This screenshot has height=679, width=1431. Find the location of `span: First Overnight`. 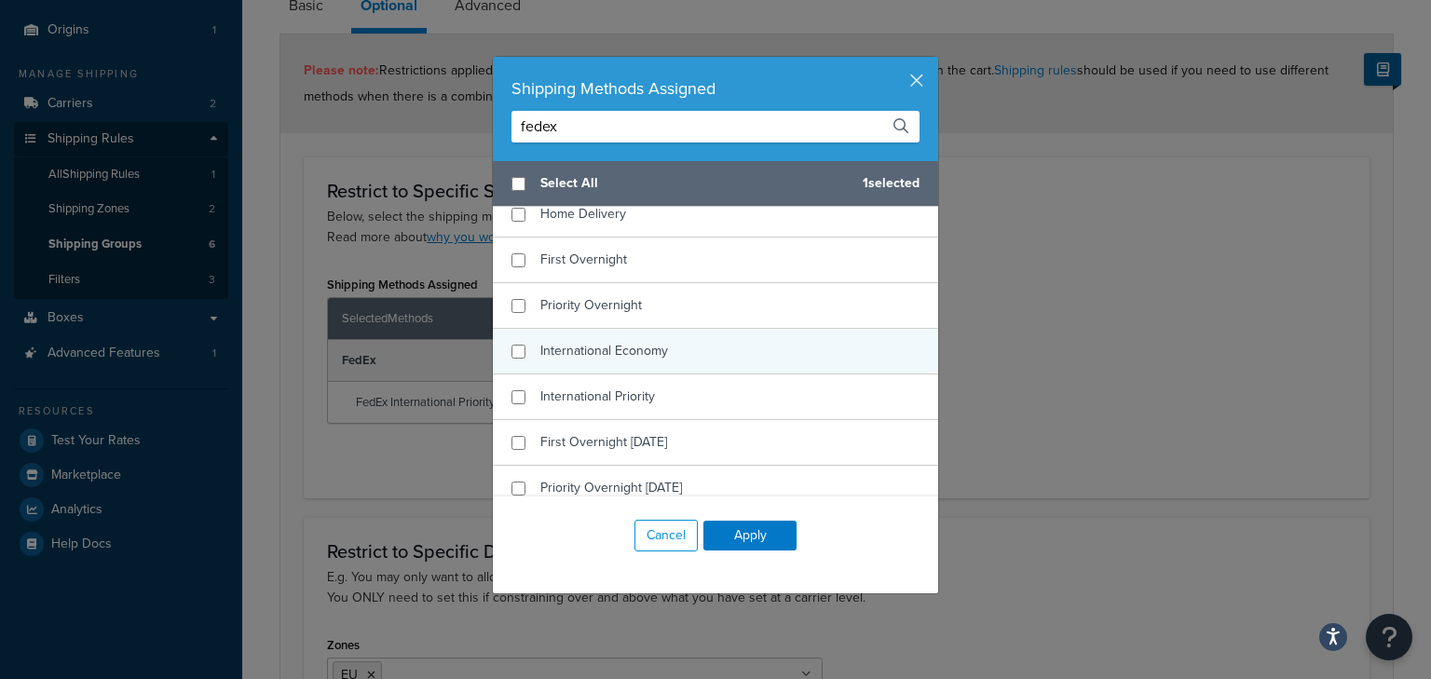

span: First Overnight is located at coordinates (583, 259).